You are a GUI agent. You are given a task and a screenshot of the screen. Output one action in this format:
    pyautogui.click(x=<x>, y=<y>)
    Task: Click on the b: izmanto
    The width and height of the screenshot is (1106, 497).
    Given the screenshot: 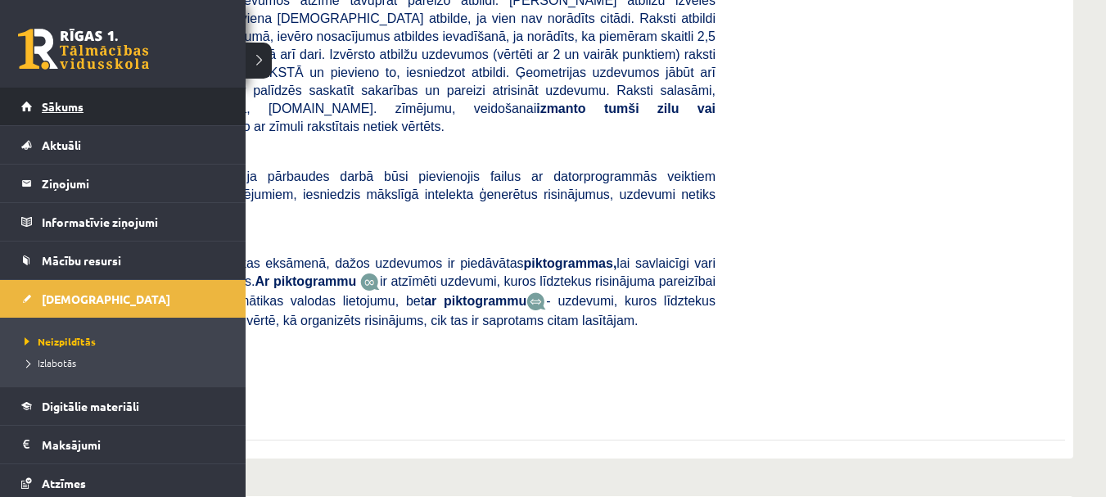 What is the action you would take?
    pyautogui.click(x=561, y=108)
    